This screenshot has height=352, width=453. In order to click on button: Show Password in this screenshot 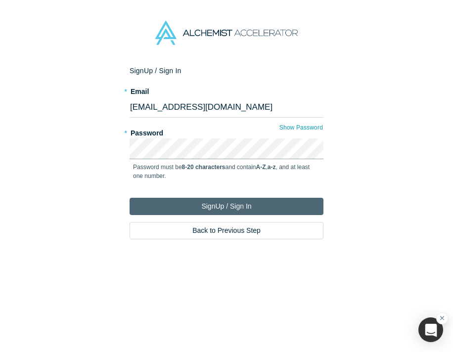, I will do `click(301, 128)`.